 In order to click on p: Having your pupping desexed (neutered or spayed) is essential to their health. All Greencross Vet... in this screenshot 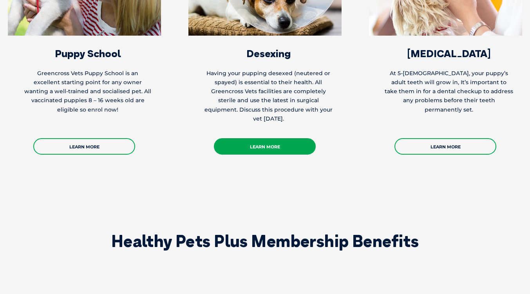, I will do `click(268, 96)`.